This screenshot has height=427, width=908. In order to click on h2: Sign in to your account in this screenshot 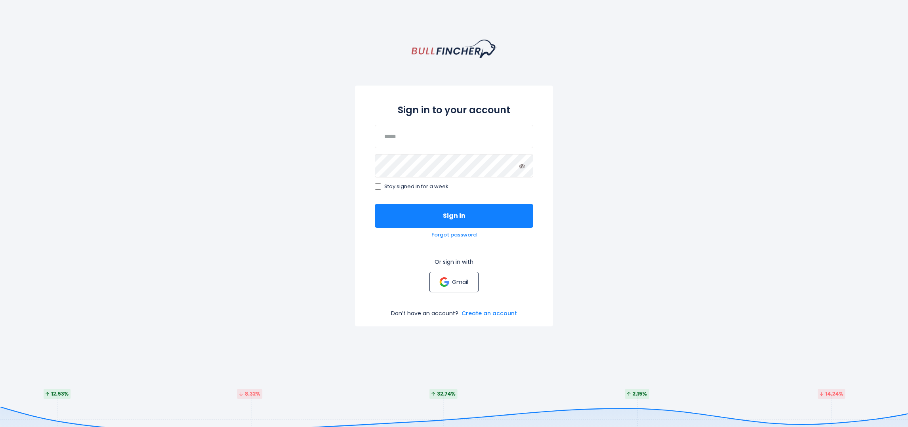, I will do `click(454, 110)`.